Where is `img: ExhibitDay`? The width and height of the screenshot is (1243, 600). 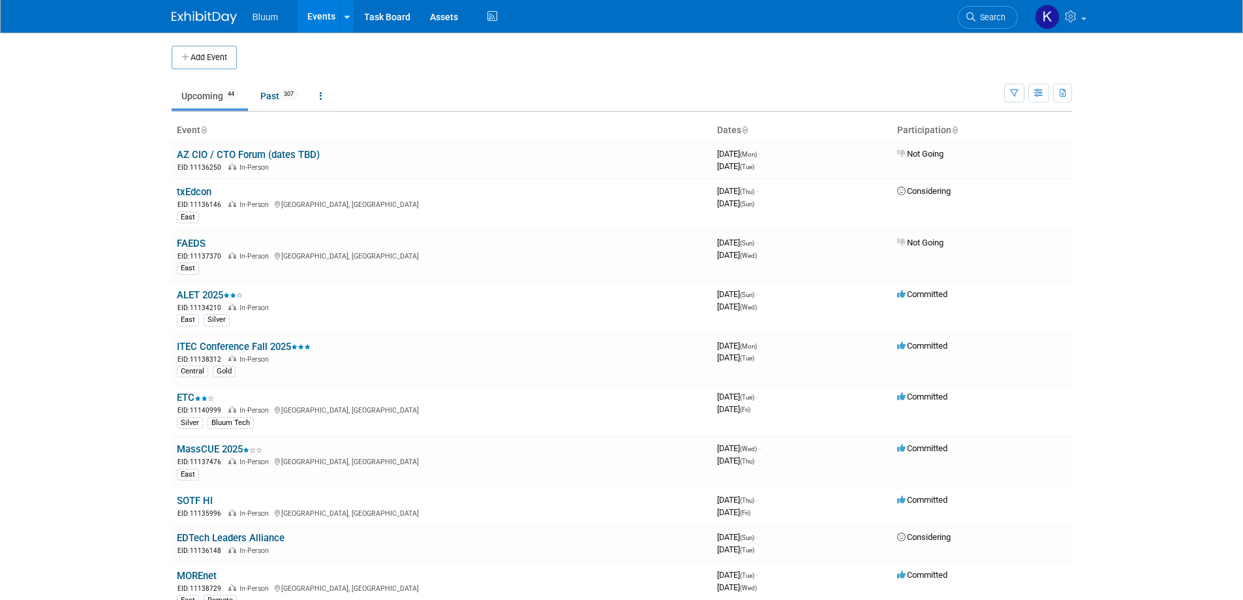 img: ExhibitDay is located at coordinates (204, 18).